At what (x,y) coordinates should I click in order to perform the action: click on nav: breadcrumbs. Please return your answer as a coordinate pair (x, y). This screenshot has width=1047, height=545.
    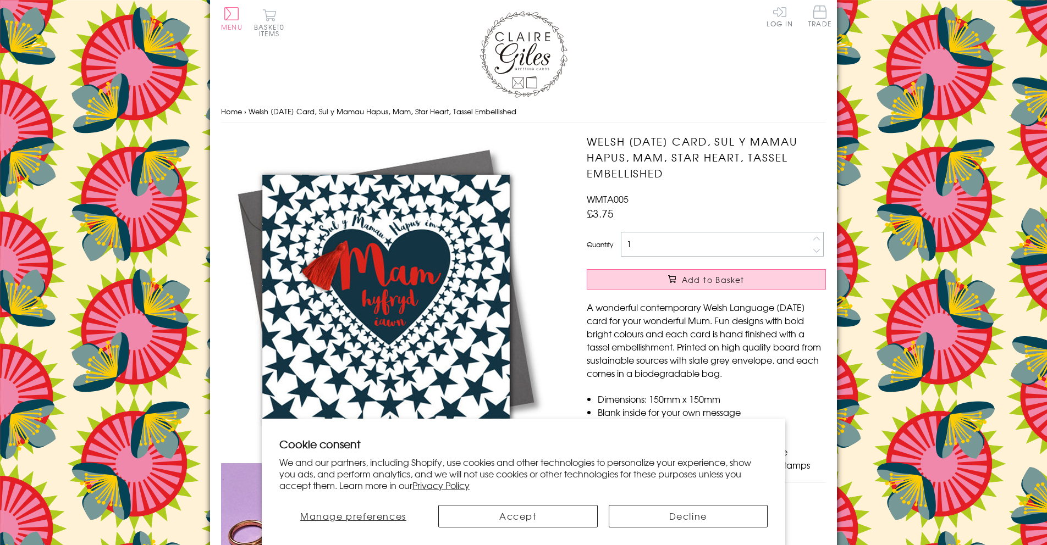
    Looking at the image, I should click on (523, 112).